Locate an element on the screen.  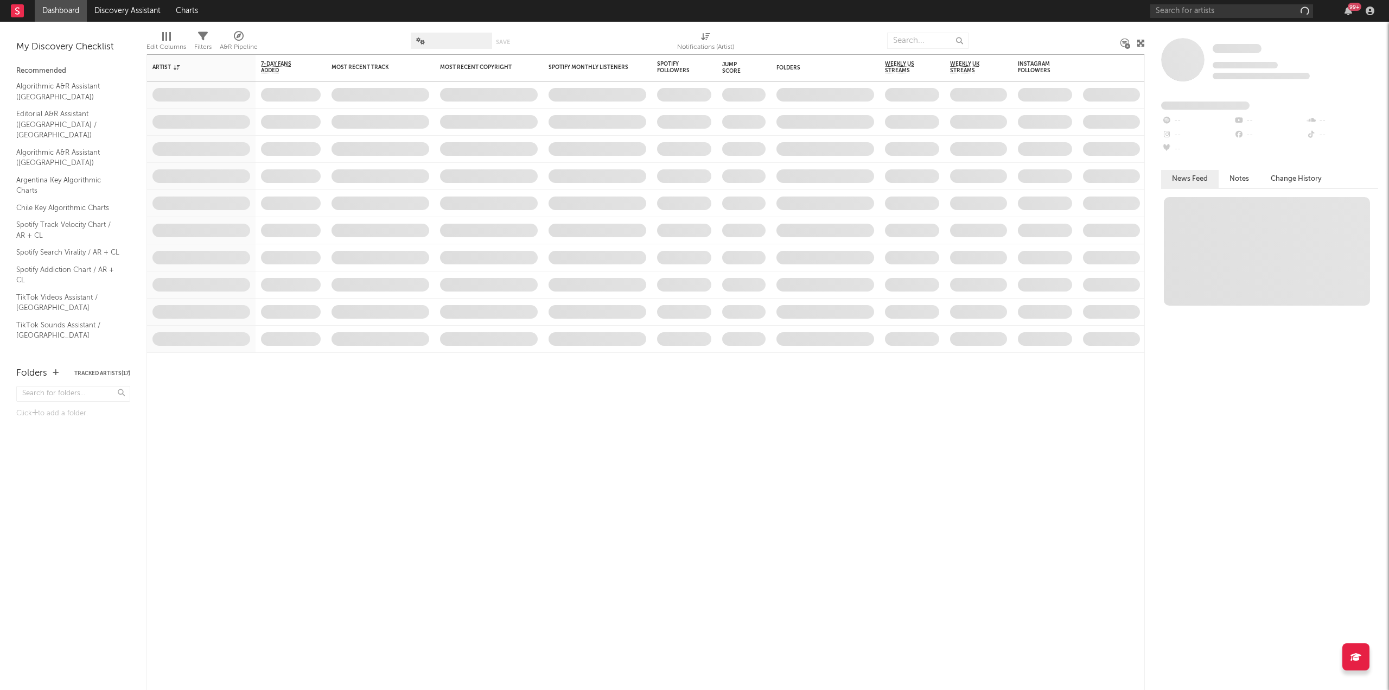
span: Some Artist is located at coordinates (1237, 48).